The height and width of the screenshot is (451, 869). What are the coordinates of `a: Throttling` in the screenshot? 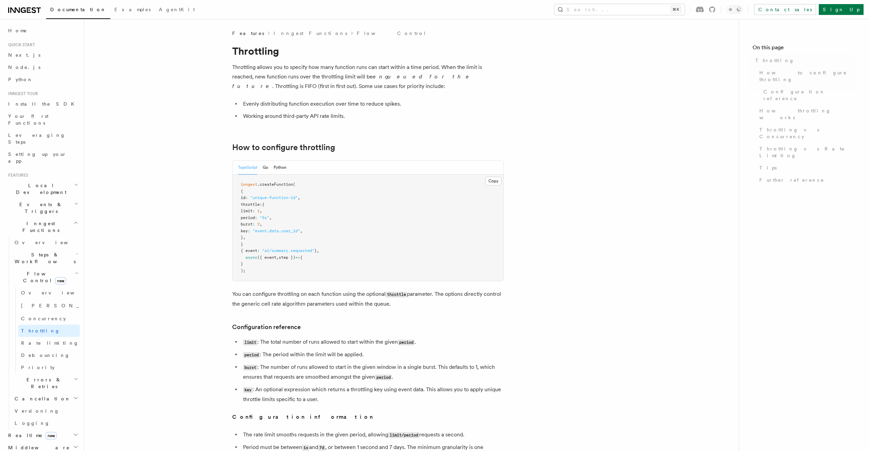 It's located at (804, 60).